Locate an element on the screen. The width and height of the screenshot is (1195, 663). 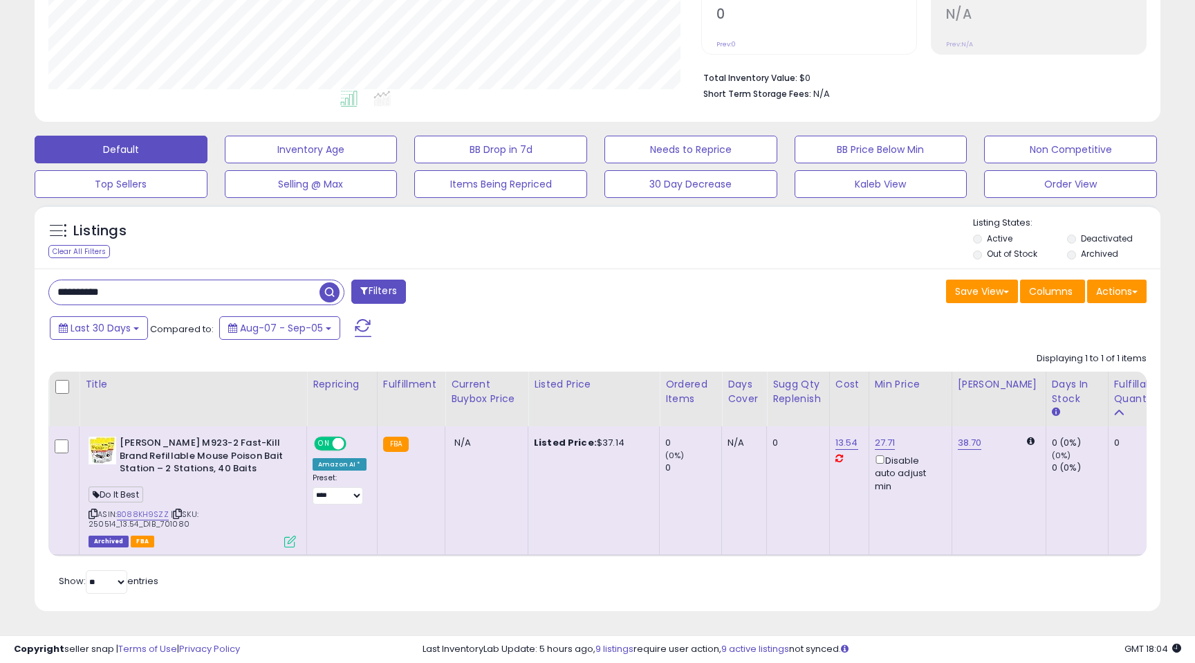
button: Actions is located at coordinates (1117, 291).